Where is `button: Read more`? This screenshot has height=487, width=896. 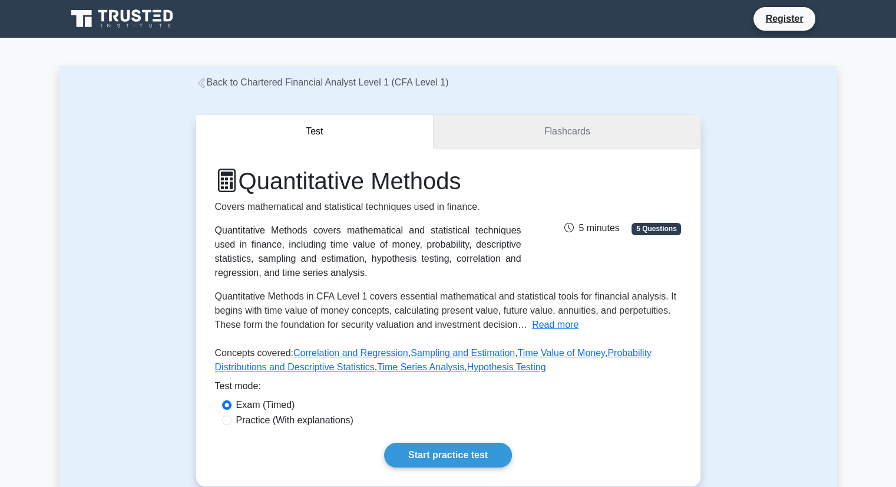 button: Read more is located at coordinates (555, 325).